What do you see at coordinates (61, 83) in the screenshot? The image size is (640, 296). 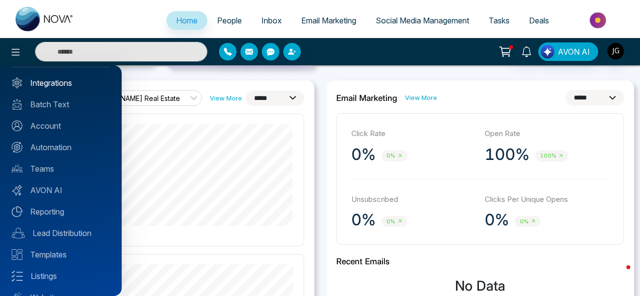 I see `a: Integrations` at bounding box center [61, 83].